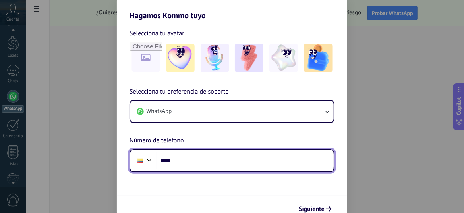 The image size is (464, 213). I want to click on button: WhatsApp, so click(232, 112).